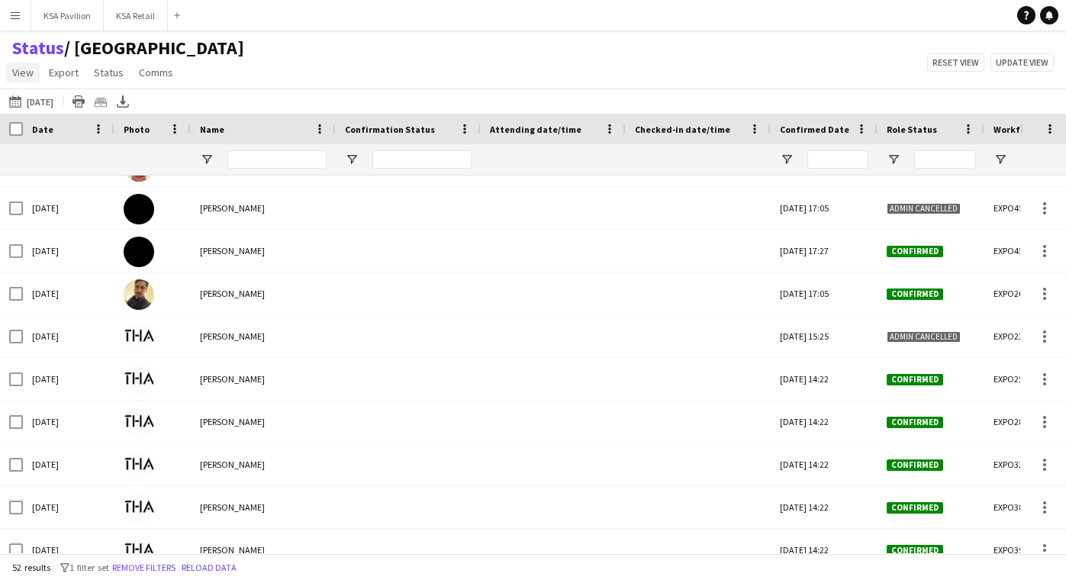 This screenshot has width=1066, height=580. Describe the element at coordinates (814, 129) in the screenshot. I see `span: Confirmed Date` at that location.